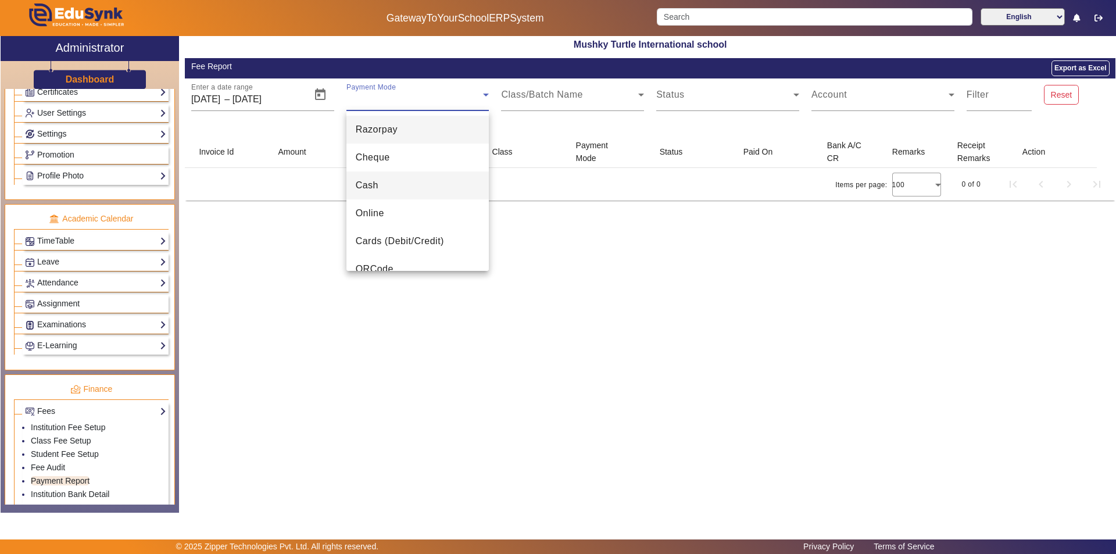 The width and height of the screenshot is (1116, 554). I want to click on span: Cheque, so click(373, 158).